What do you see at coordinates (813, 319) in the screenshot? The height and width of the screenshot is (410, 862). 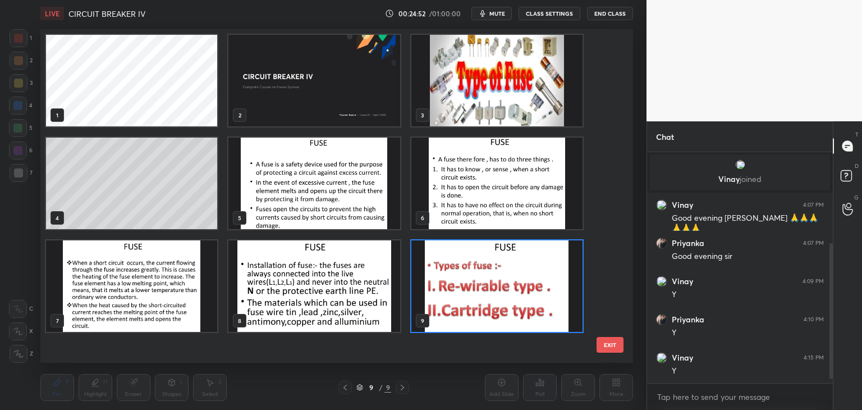 I see `div: 4:10 PM` at bounding box center [813, 319].